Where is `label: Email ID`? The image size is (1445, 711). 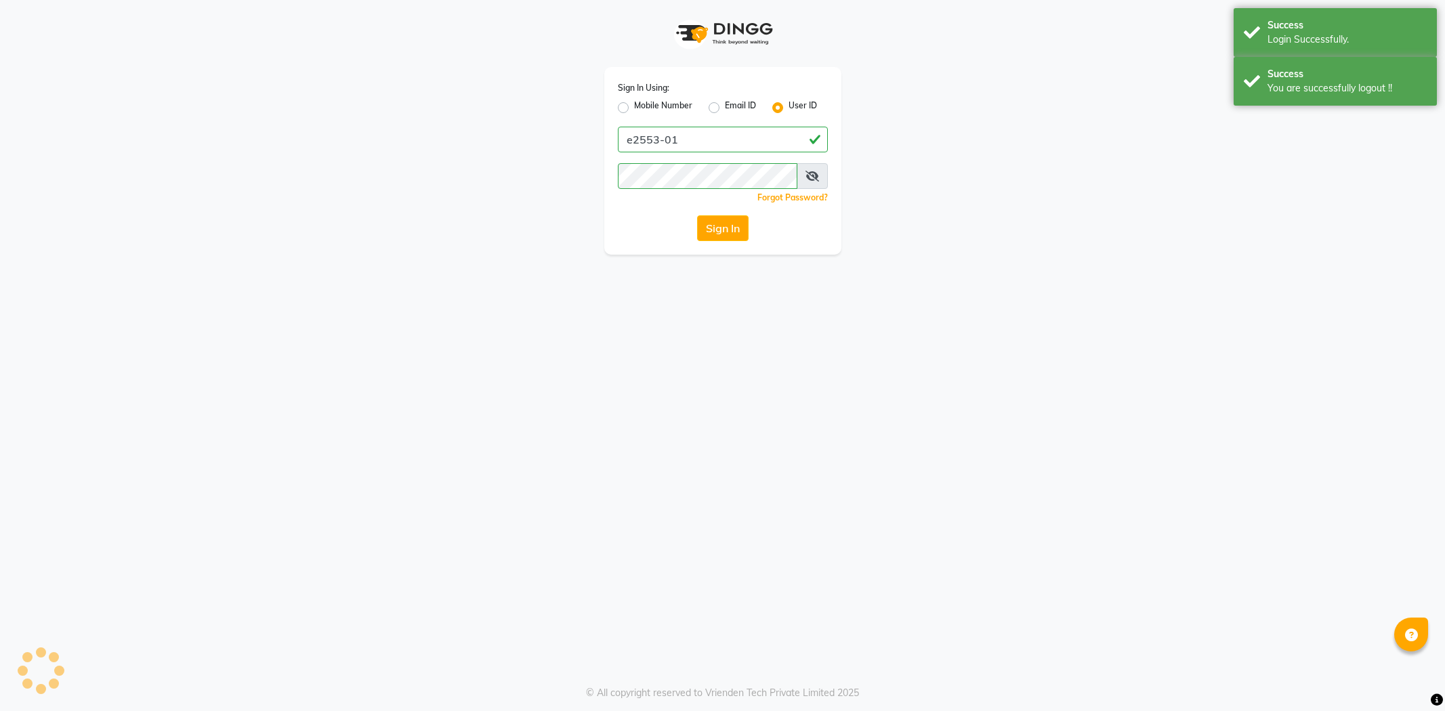
label: Email ID is located at coordinates (741, 108).